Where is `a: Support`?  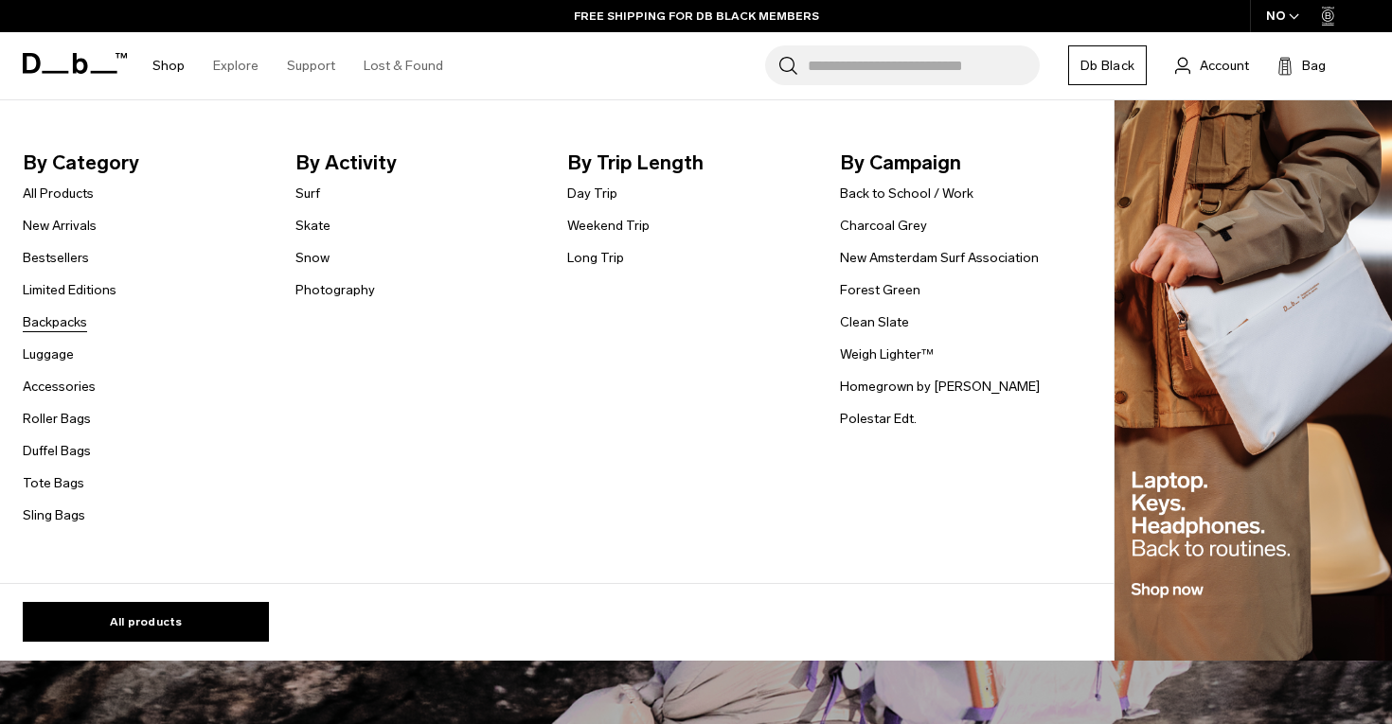 a: Support is located at coordinates (311, 65).